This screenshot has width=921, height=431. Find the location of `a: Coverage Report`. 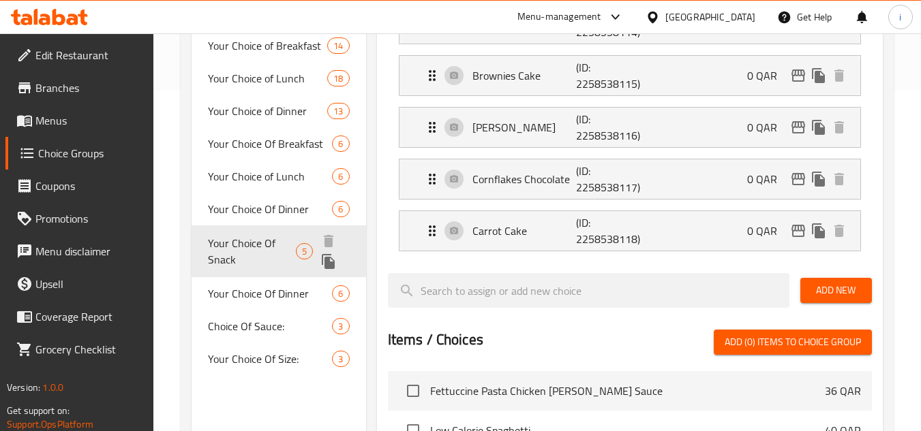

a: Coverage Report is located at coordinates (80, 317).